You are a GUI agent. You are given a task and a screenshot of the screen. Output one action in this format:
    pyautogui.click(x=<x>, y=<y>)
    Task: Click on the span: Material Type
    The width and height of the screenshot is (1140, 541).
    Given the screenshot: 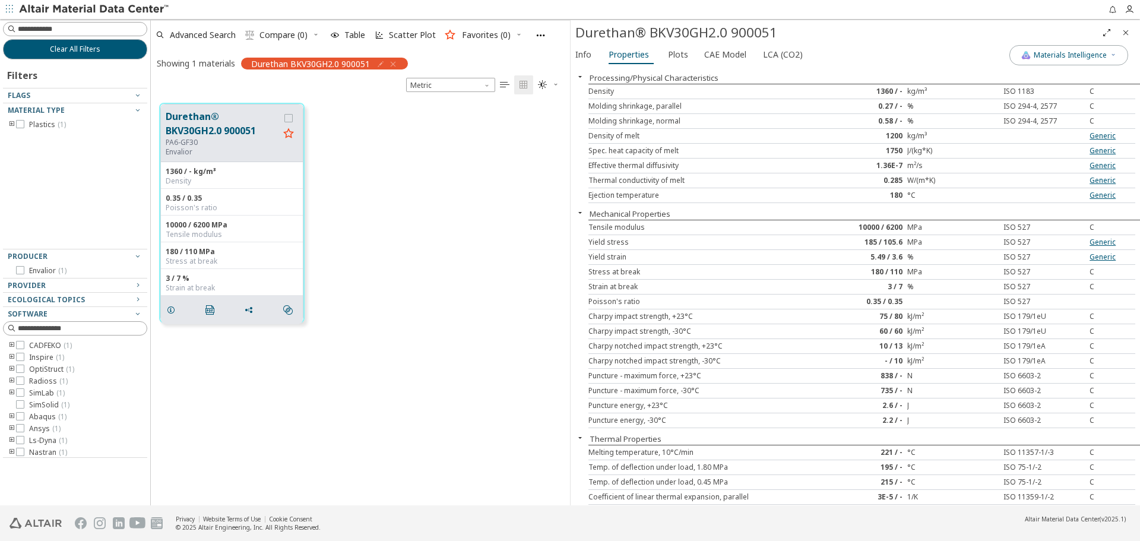 What is the action you would take?
    pyautogui.click(x=36, y=110)
    